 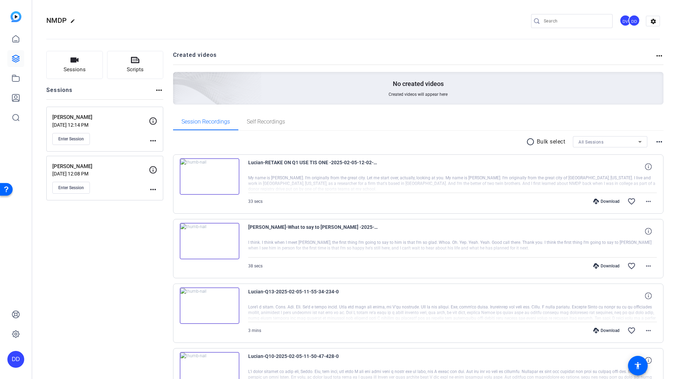 What do you see at coordinates (418, 94) in the screenshot?
I see `span: Created videos will appear here` at bounding box center [418, 94].